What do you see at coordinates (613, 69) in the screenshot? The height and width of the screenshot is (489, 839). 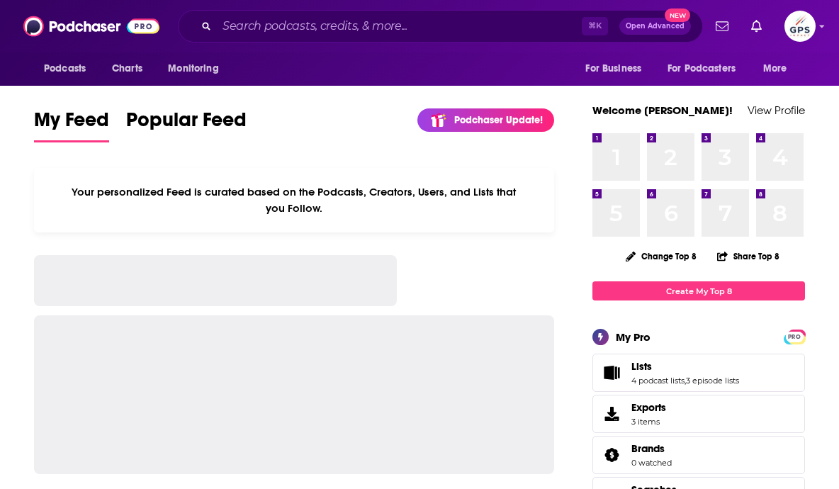 I see `span: For Business` at bounding box center [613, 69].